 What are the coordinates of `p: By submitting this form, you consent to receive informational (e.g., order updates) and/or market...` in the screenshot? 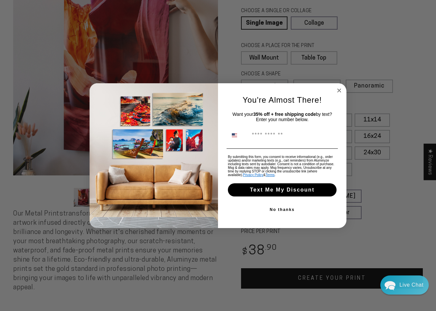 It's located at (282, 166).